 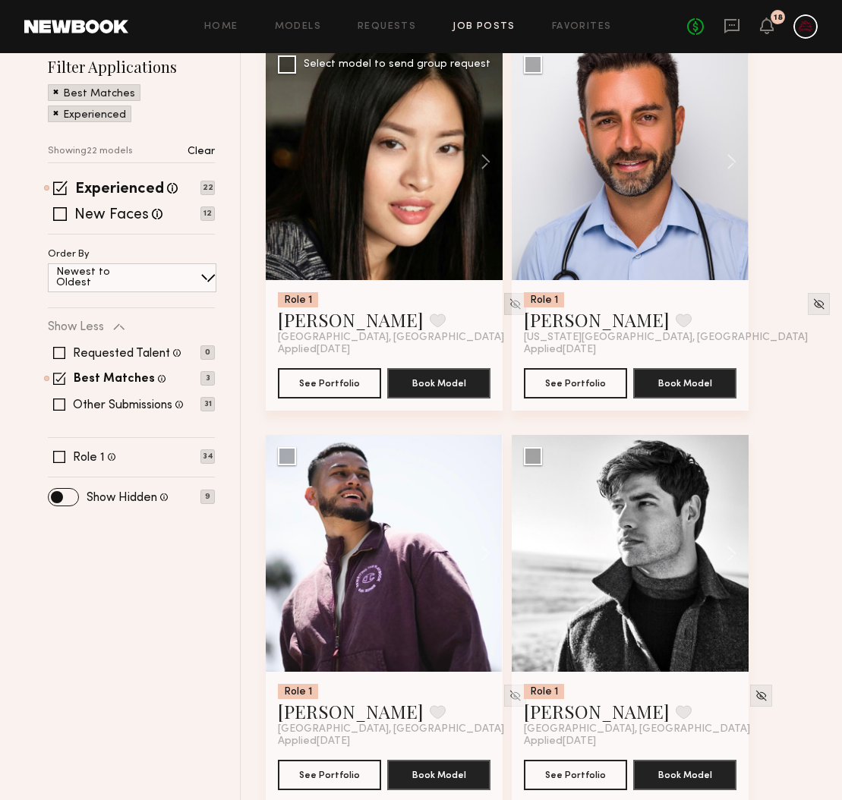 I want to click on p: Show Less, so click(x=76, y=327).